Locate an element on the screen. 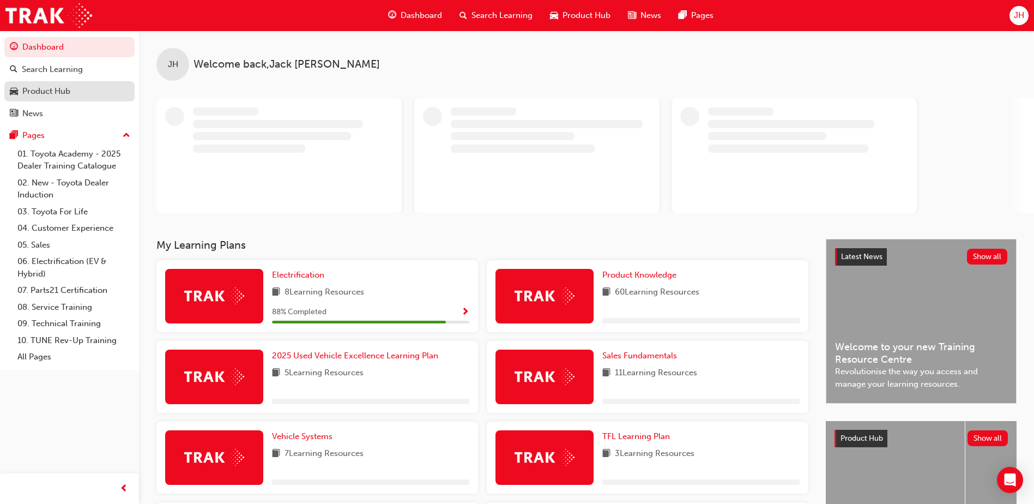  a: 05. Sales is located at coordinates (74, 245).